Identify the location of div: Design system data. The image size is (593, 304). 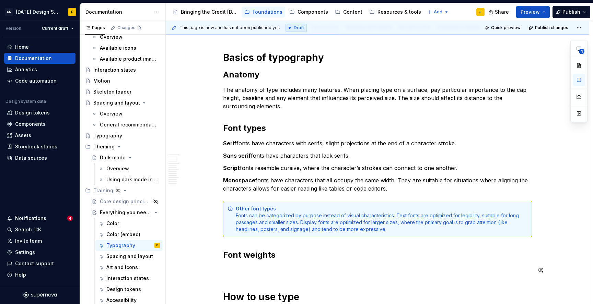
(26, 102).